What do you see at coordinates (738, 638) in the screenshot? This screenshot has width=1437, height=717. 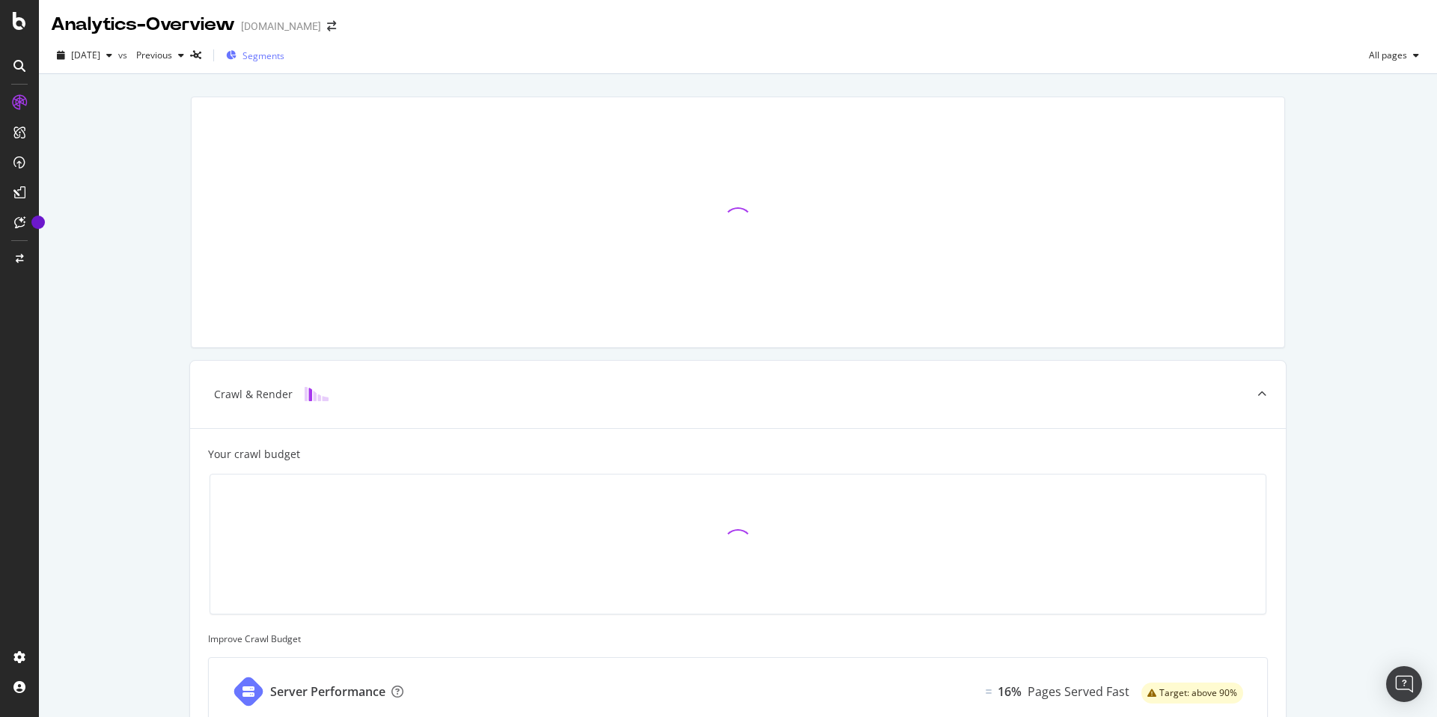 I see `div: Improve Crawl Budget` at bounding box center [738, 638].